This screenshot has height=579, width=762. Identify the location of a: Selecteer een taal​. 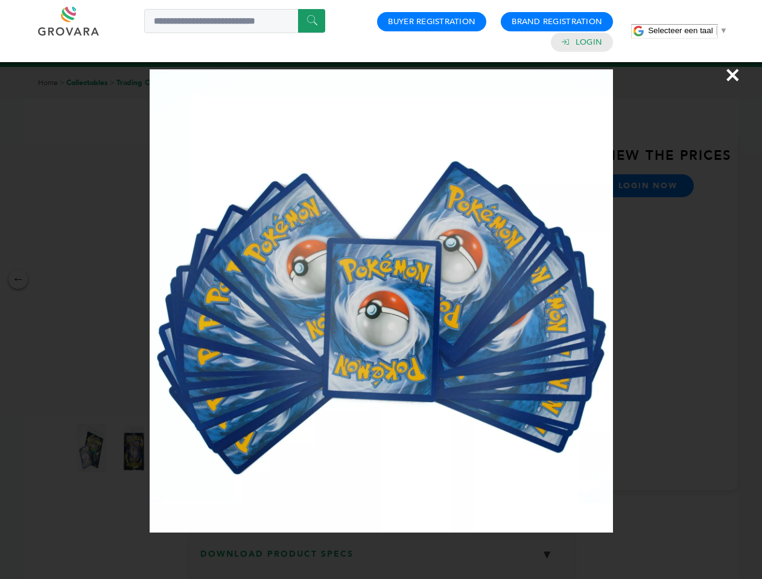
(688, 30).